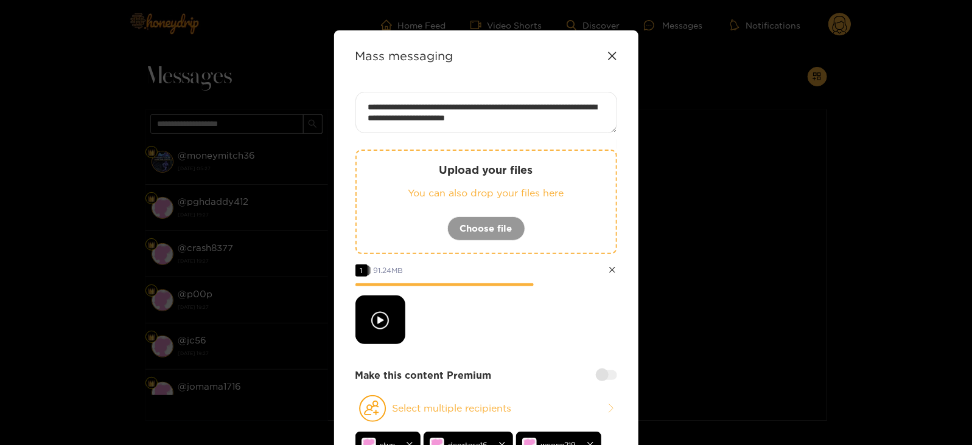 This screenshot has width=972, height=445. What do you see at coordinates (388, 270) in the screenshot?
I see `span: 91.24 MB` at bounding box center [388, 270].